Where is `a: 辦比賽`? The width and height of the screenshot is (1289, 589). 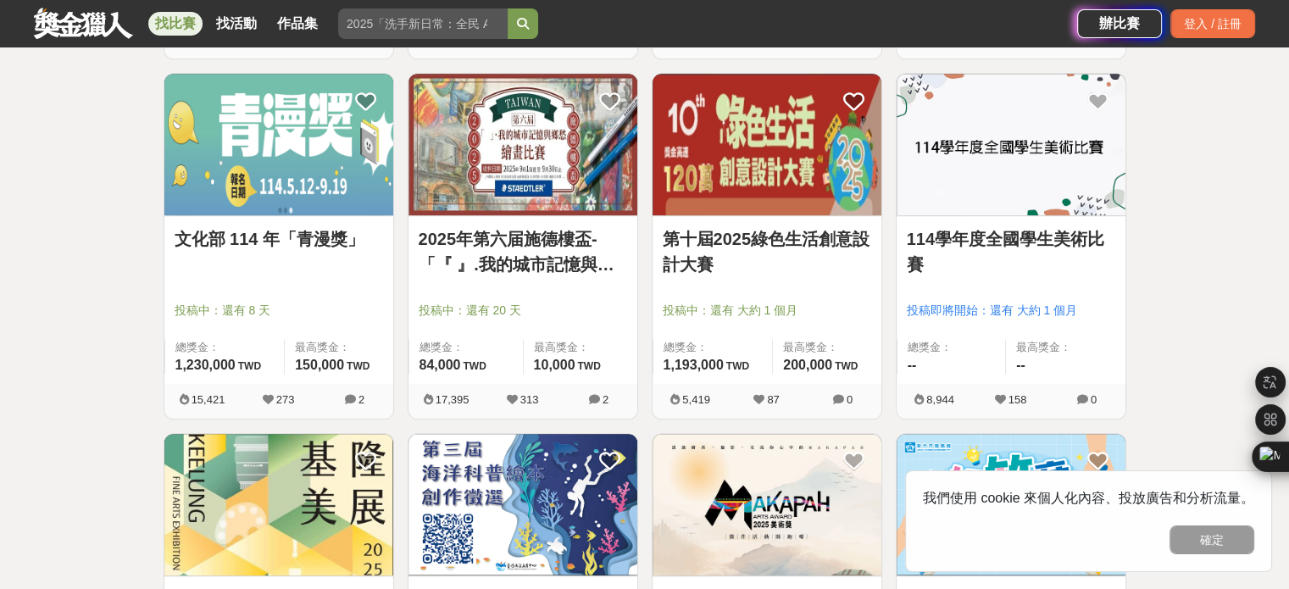
a: 辦比賽 is located at coordinates (1119, 24).